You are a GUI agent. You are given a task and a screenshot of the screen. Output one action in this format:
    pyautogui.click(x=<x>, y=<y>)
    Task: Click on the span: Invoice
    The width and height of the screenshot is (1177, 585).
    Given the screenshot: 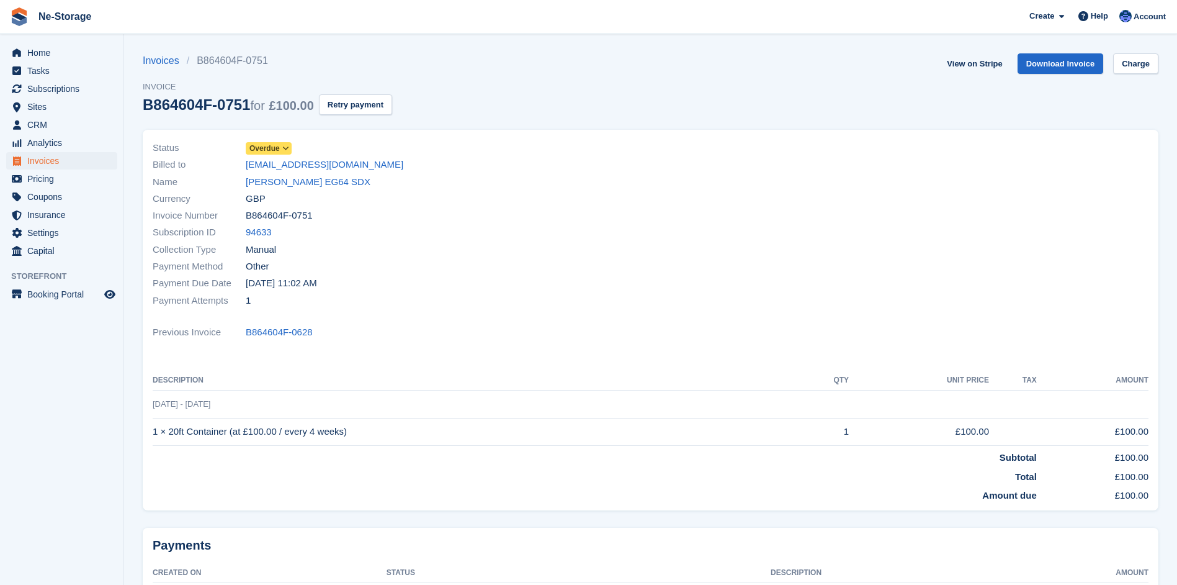 What is the action you would take?
    pyautogui.click(x=267, y=87)
    